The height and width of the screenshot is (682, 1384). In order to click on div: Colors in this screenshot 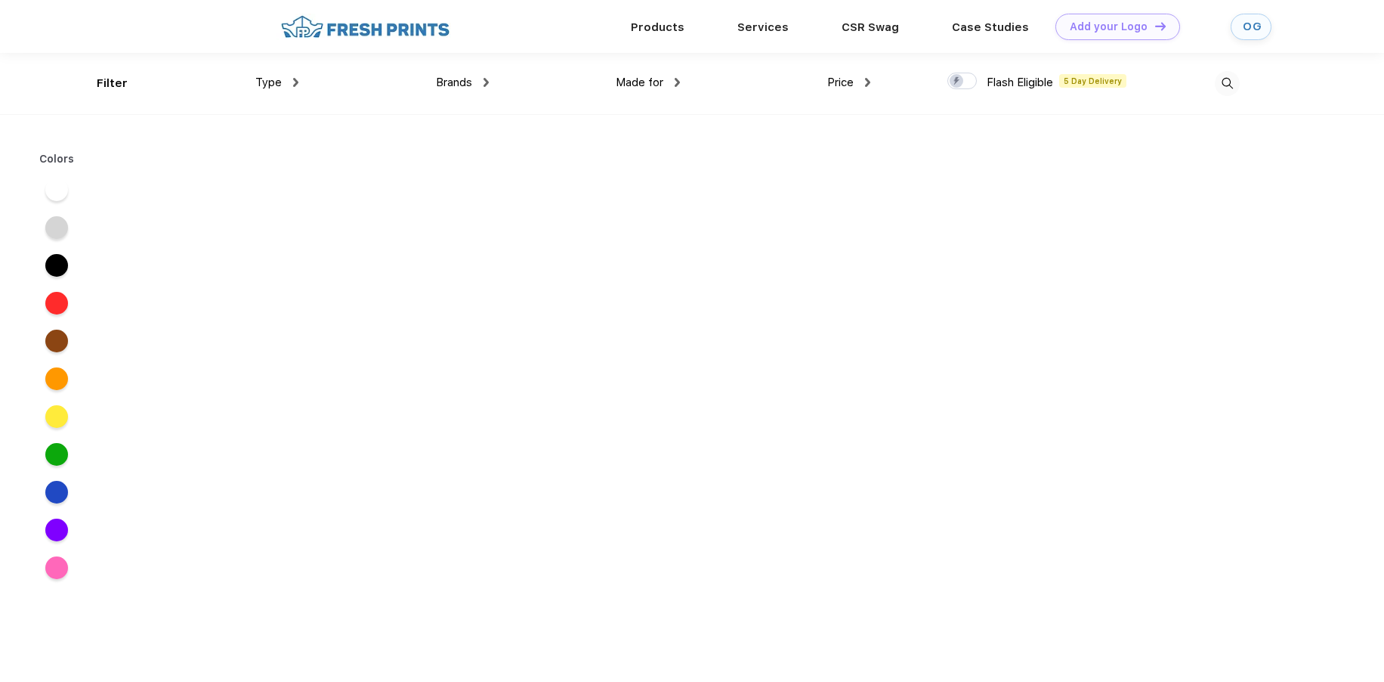, I will do `click(57, 159)`.